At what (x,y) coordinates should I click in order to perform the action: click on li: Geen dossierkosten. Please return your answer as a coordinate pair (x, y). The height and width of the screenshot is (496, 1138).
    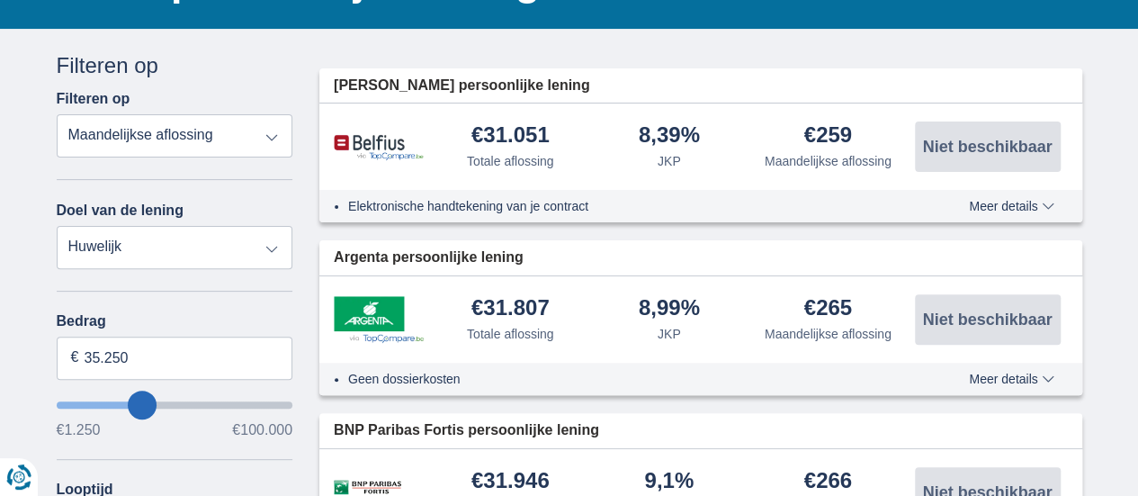
    Looking at the image, I should click on (625, 379).